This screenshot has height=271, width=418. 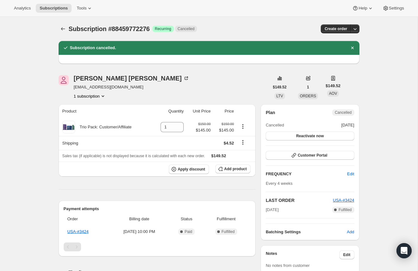 What do you see at coordinates (105, 111) in the screenshot?
I see `th: Product` at bounding box center [105, 111].